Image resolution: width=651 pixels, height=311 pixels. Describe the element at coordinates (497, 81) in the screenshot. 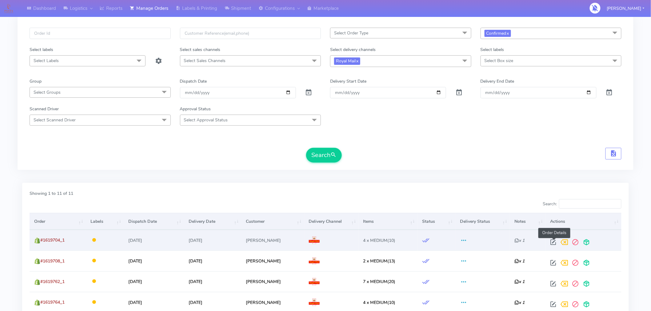

I see `label: Delivery End Date` at that location.